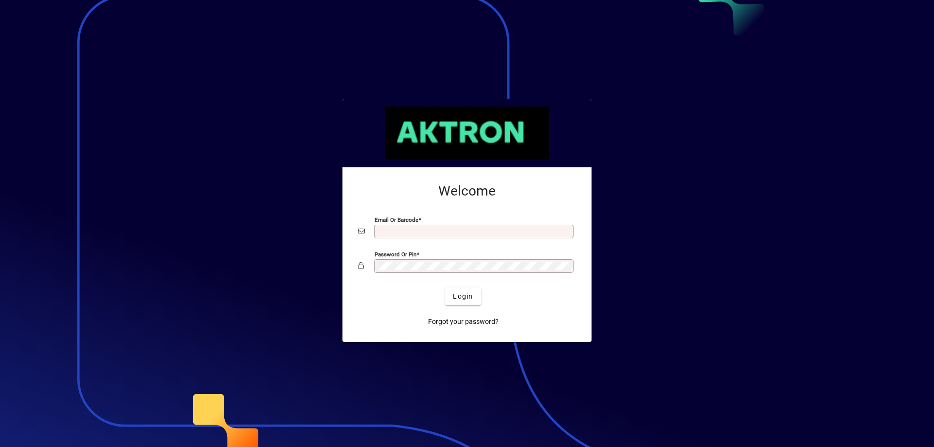  I want to click on mat-label: Password or Pin, so click(396, 255).